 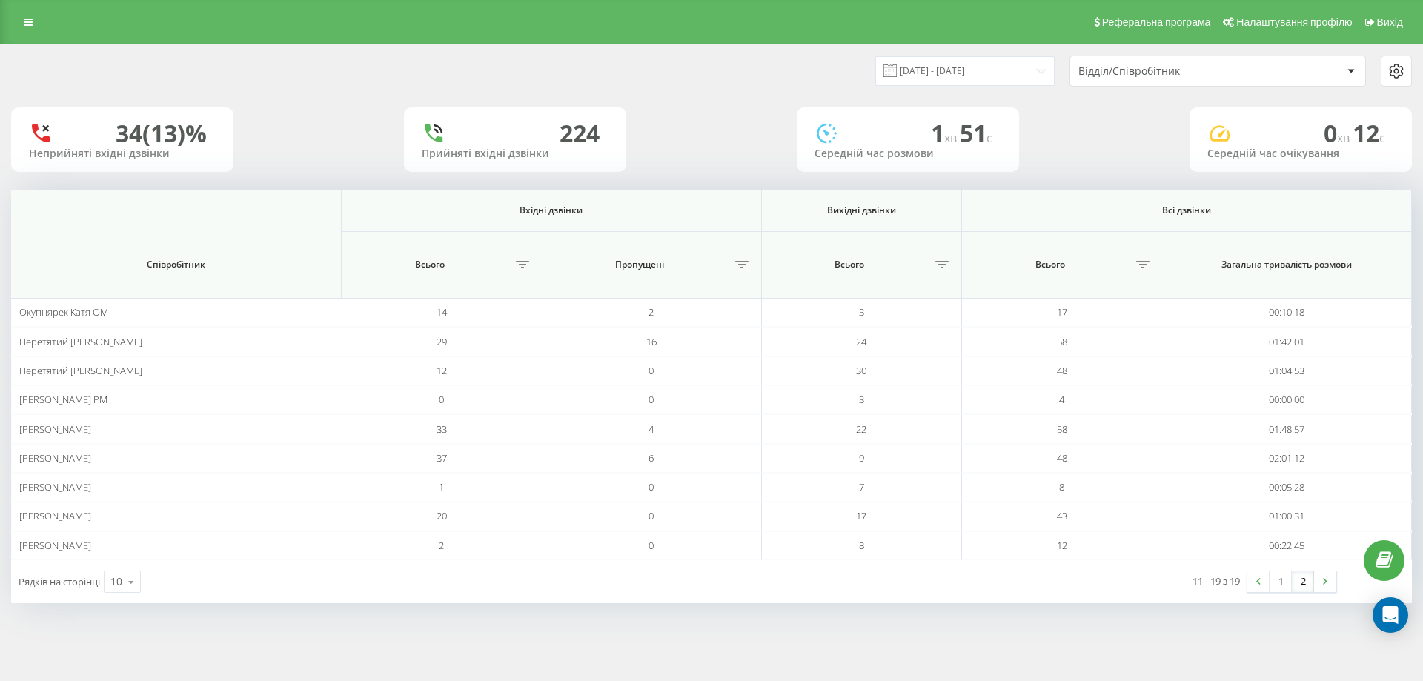 I want to click on span: 51, so click(x=976, y=133).